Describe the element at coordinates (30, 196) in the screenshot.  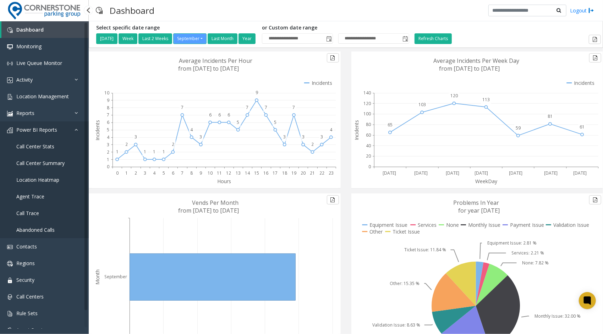
I see `span: Agent Trace` at that location.